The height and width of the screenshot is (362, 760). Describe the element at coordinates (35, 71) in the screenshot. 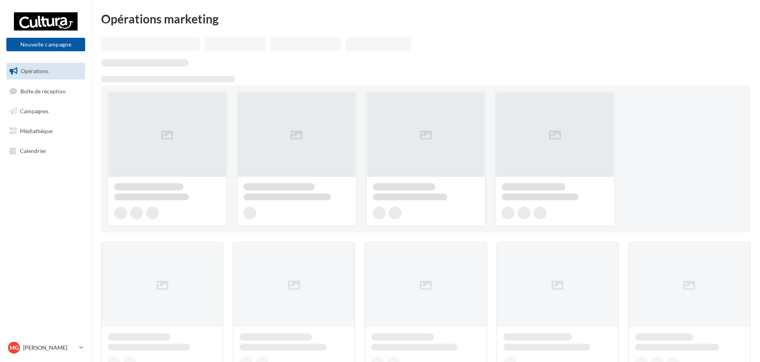

I see `span: Opérations` at that location.